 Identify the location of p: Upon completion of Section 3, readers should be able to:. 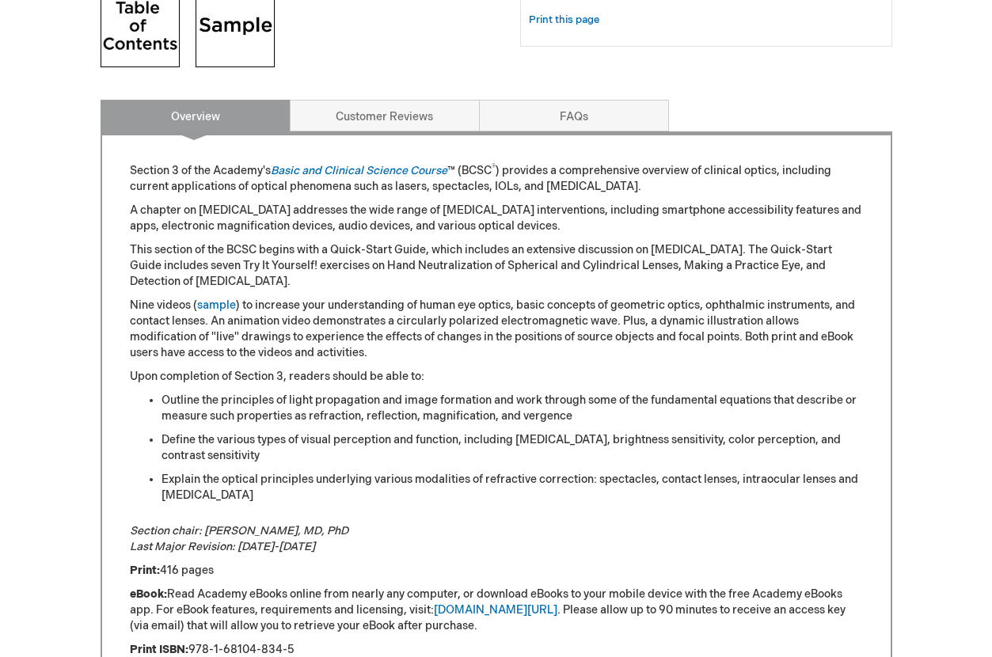
(496, 377).